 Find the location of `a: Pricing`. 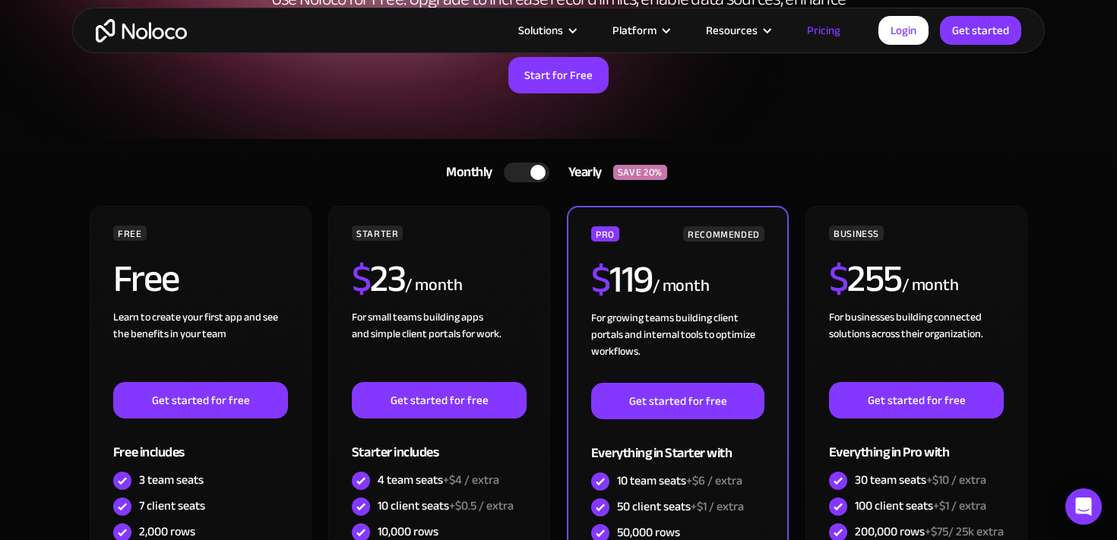

a: Pricing is located at coordinates (824, 30).